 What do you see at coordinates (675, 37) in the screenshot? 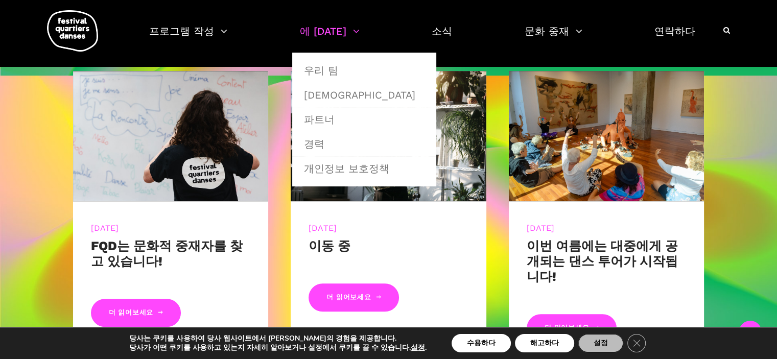
I see `a: 연락하다` at bounding box center [675, 37].